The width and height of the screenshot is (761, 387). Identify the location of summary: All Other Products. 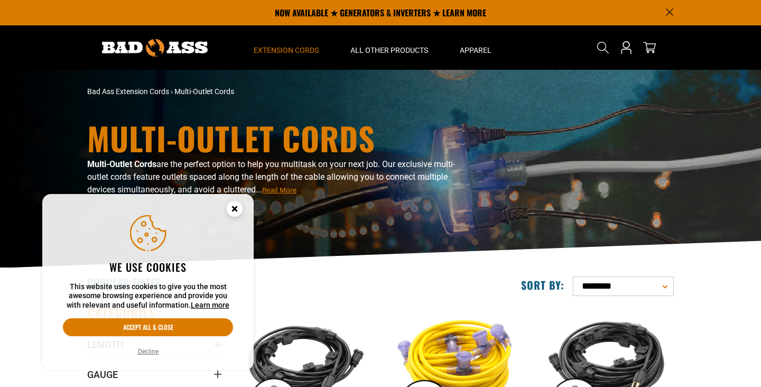
(389, 48).